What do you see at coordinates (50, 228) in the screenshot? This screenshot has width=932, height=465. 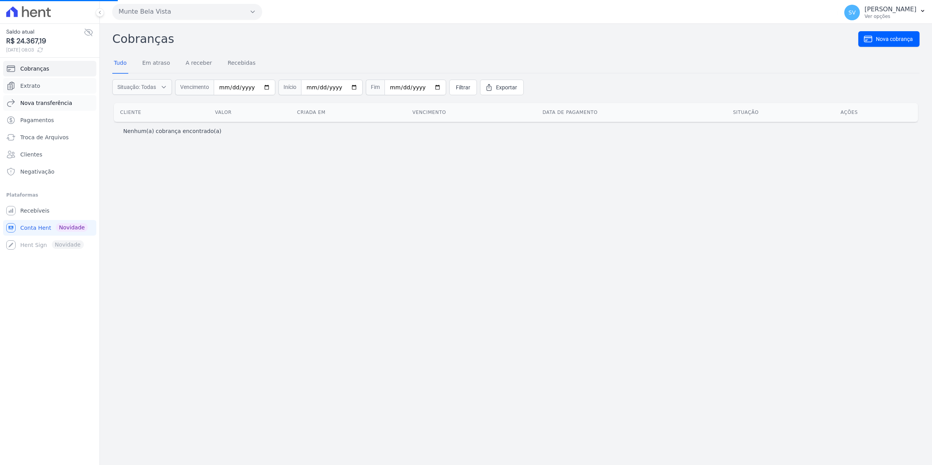 I see `a: Conta Hent Novidade` at bounding box center [50, 228].